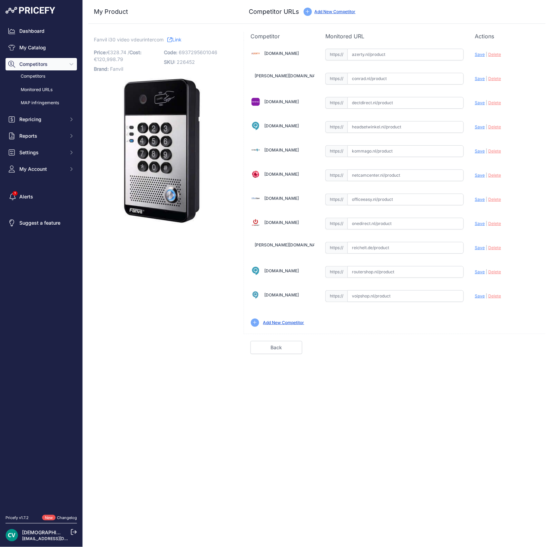 The image size is (551, 547). I want to click on input: officeeasy.nl/product, so click(405, 199).